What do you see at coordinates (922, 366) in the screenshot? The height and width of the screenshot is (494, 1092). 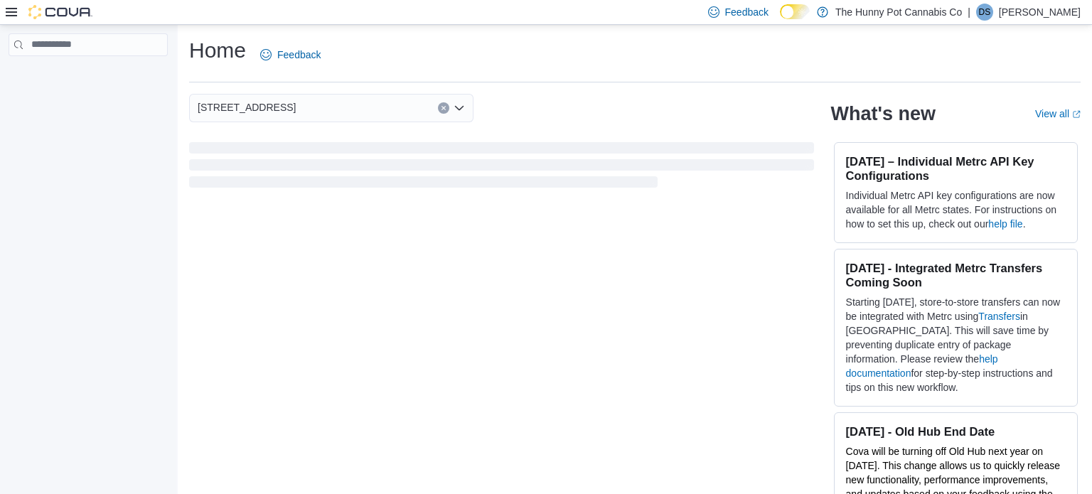 I see `a: help documentation` at bounding box center [922, 366].